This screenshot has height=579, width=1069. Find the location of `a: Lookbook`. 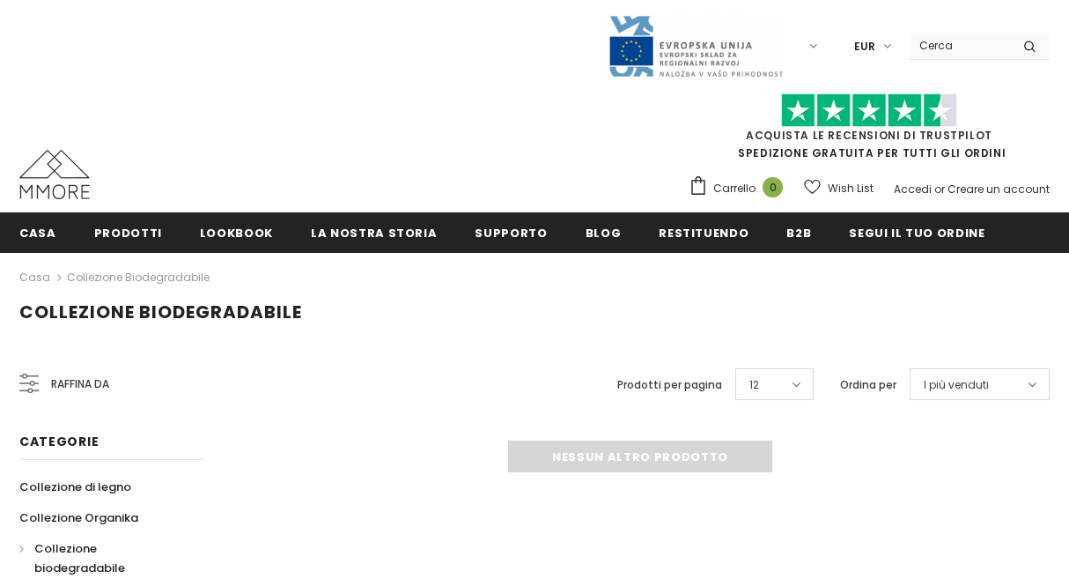

a: Lookbook is located at coordinates (236, 232).